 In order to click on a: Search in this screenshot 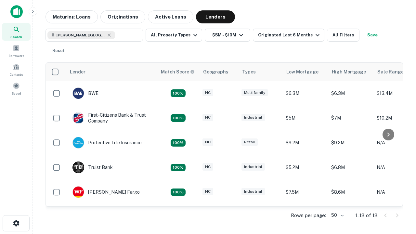, I will do `click(16, 32)`.